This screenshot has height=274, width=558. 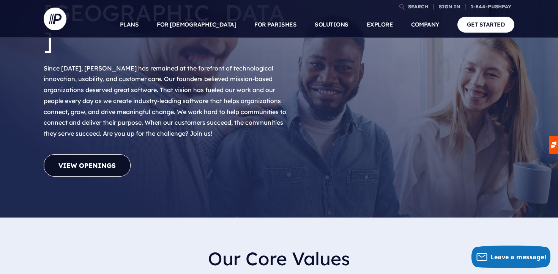 I want to click on a: FOR PARISHES, so click(x=275, y=25).